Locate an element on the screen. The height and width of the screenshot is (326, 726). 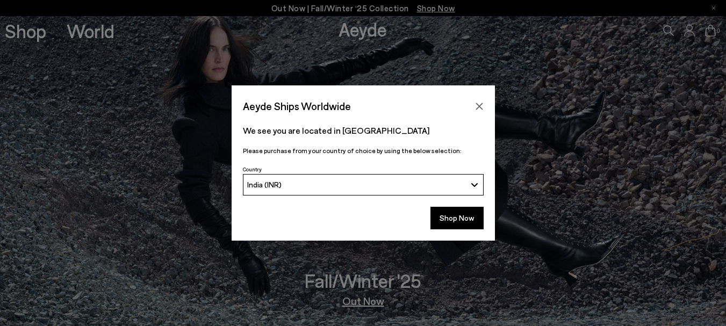
p: Please purchase from your country of choice by using the below selection: is located at coordinates (363, 151).